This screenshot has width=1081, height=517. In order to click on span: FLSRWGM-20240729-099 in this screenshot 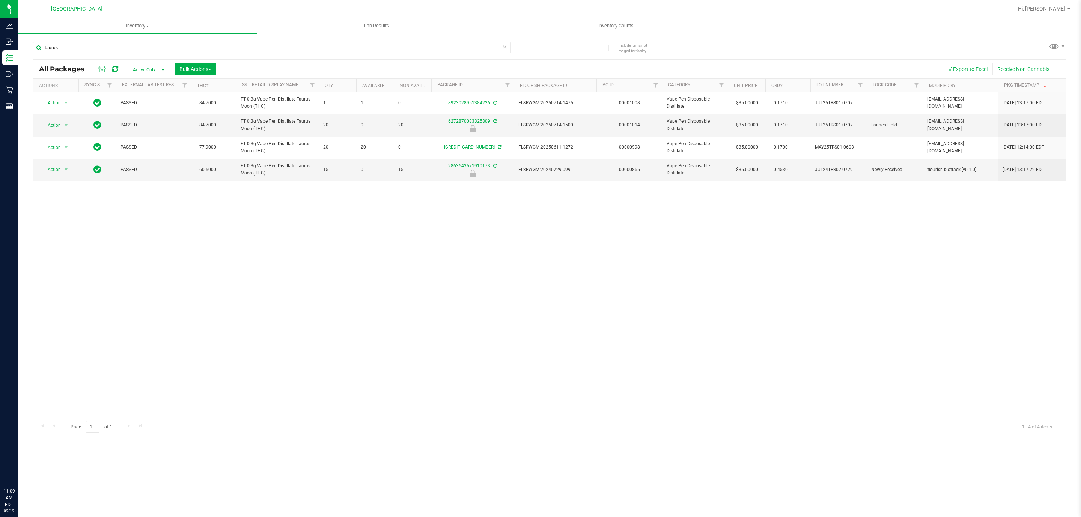, I will do `click(555, 170)`.